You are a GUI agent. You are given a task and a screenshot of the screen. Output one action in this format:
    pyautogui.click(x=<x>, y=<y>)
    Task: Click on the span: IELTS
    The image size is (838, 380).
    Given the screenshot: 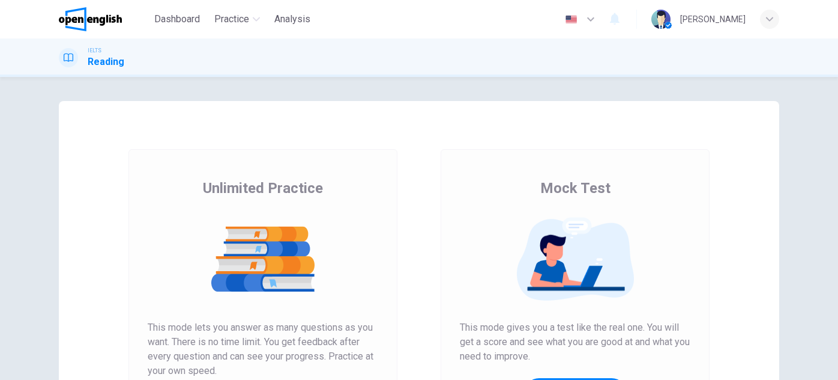 What is the action you would take?
    pyautogui.click(x=94, y=50)
    